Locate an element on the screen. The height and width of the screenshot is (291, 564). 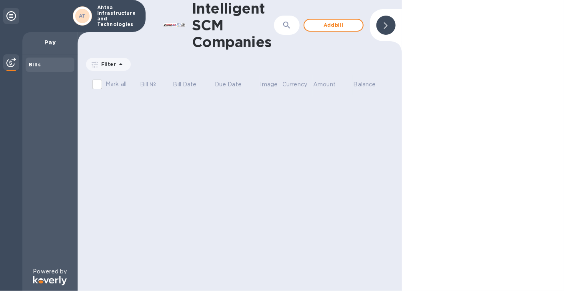
p: Balance is located at coordinates (365, 84).